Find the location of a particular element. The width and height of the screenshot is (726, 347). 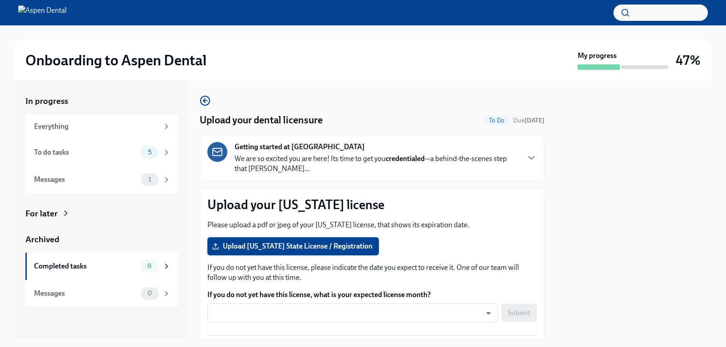

a: To do tasks5 is located at coordinates (102, 152).